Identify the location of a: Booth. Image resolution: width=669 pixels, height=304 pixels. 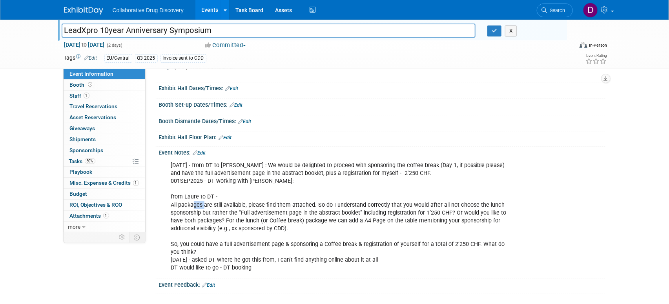
(104, 85).